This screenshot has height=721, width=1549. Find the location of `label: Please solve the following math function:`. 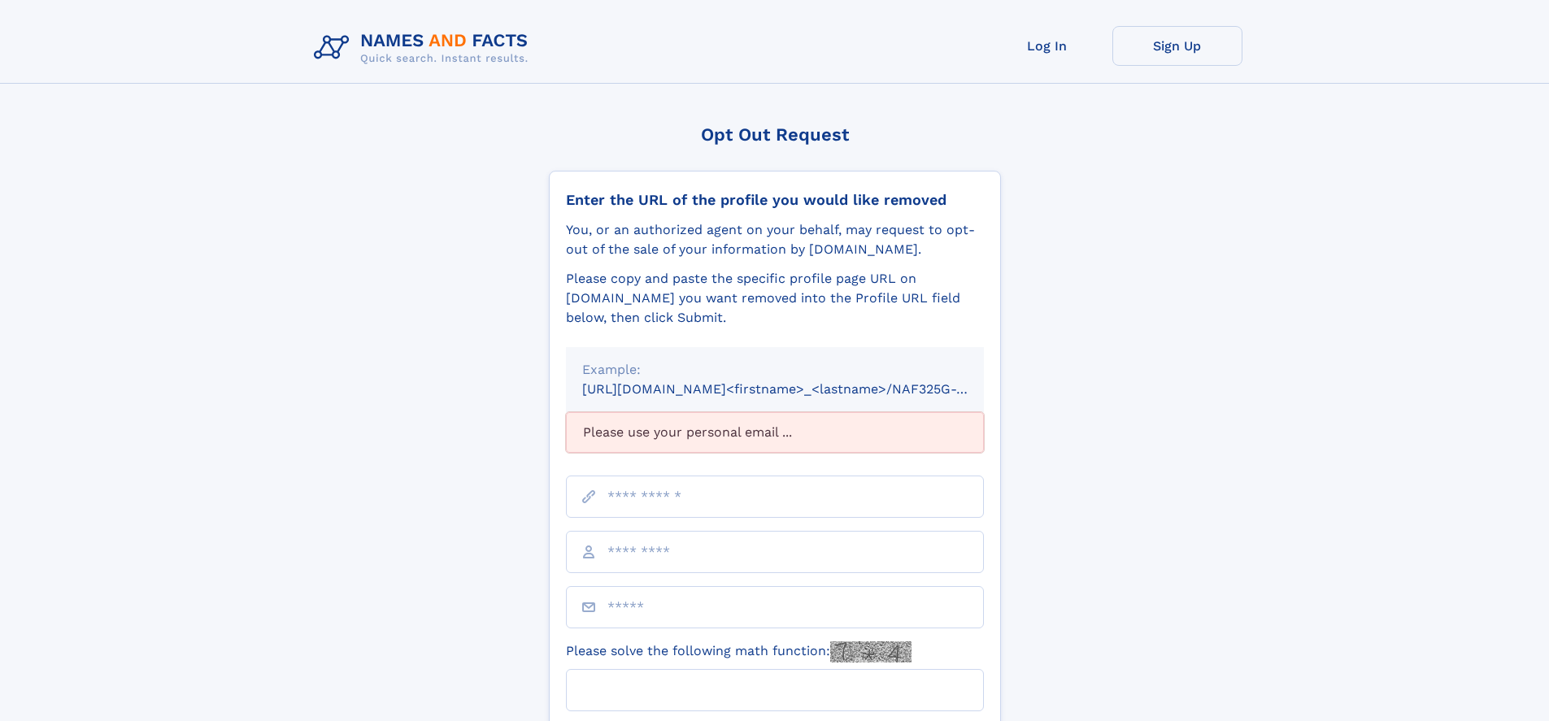

label: Please solve the following math function: is located at coordinates (738, 652).